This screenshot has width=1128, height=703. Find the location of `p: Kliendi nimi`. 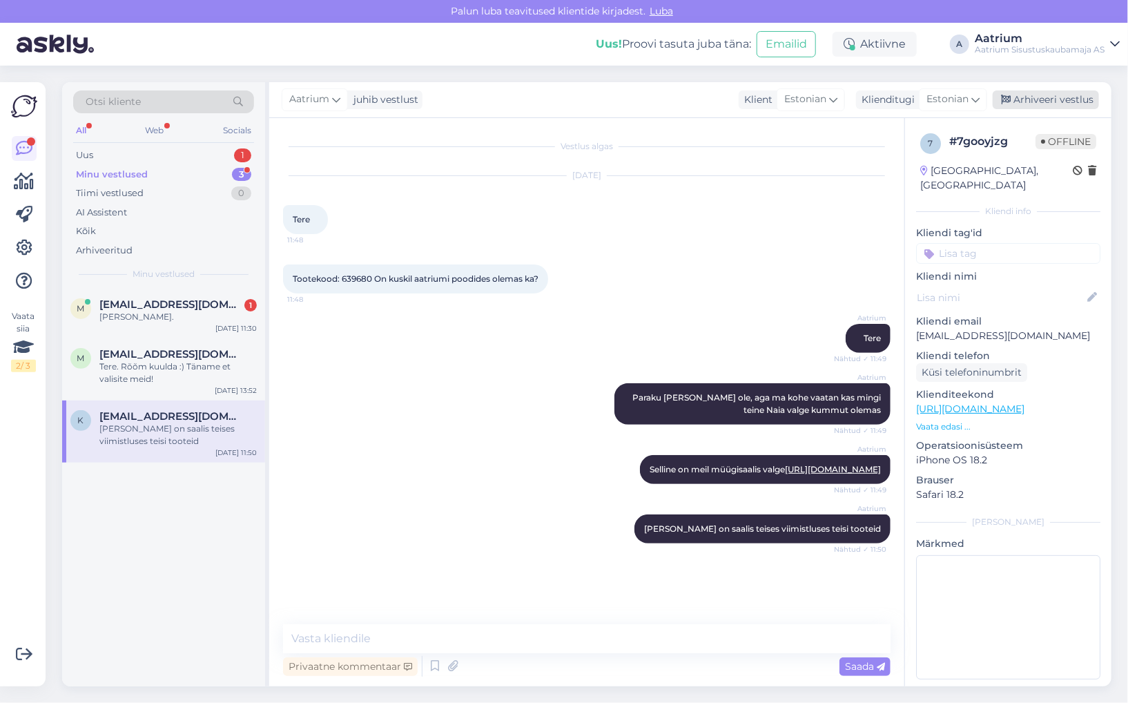

p: Kliendi nimi is located at coordinates (1008, 276).